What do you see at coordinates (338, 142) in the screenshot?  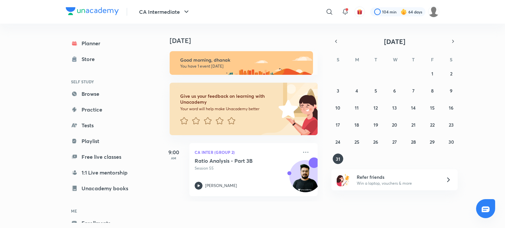 I see `button: August 24, 2025` at bounding box center [338, 142].